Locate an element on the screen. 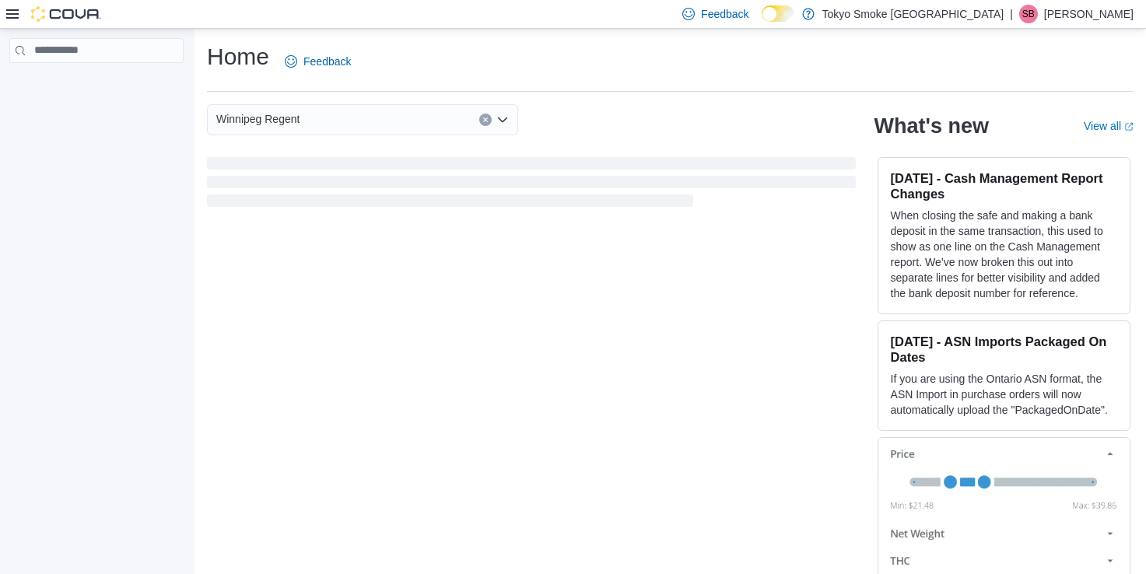 This screenshot has height=574, width=1146. span: Loading is located at coordinates (531, 185).